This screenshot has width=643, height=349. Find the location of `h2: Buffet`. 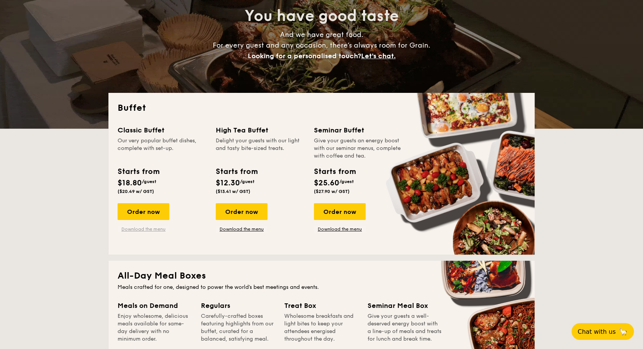

h2: Buffet is located at coordinates (322, 108).